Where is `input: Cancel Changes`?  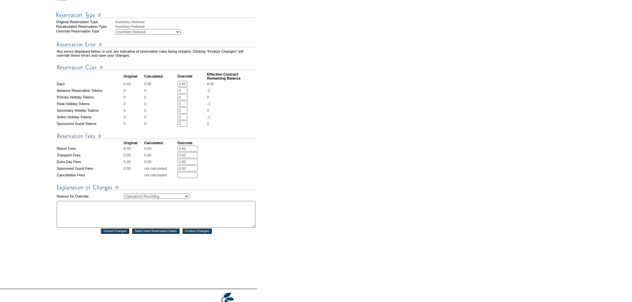
input: Cancel Changes is located at coordinates (115, 231).